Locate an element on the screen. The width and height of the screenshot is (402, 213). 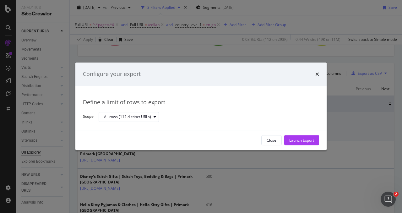
div: Close is located at coordinates (271, 140).